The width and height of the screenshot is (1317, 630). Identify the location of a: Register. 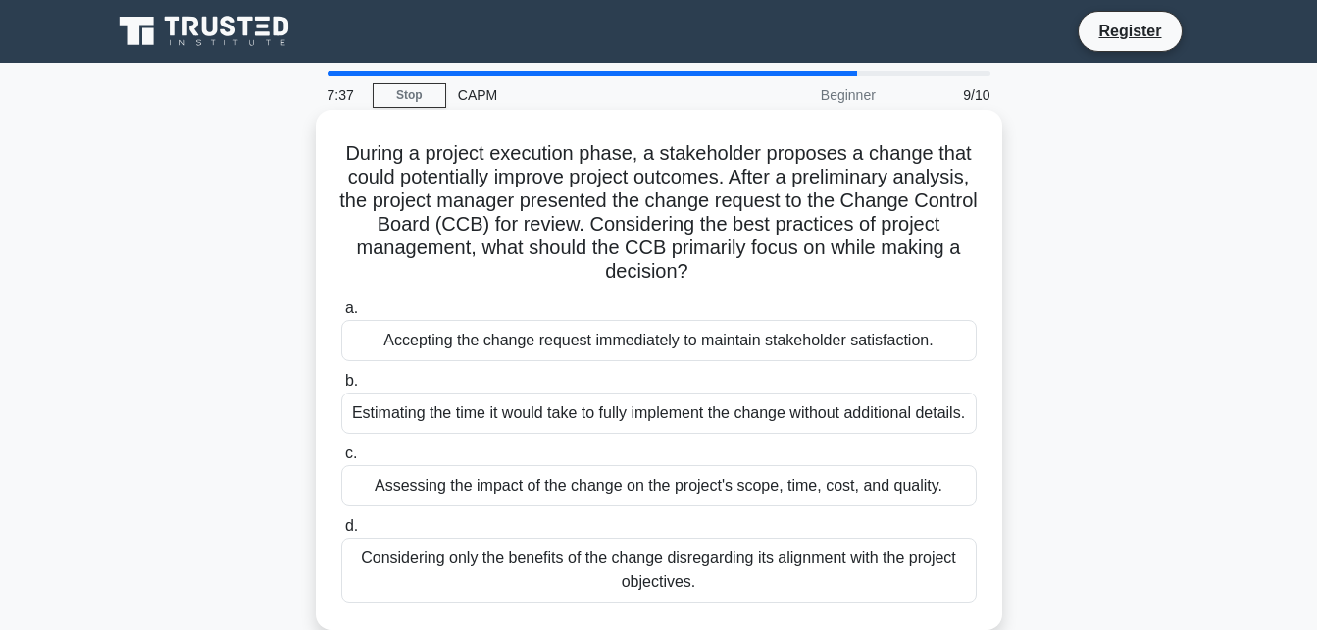
(1130, 30).